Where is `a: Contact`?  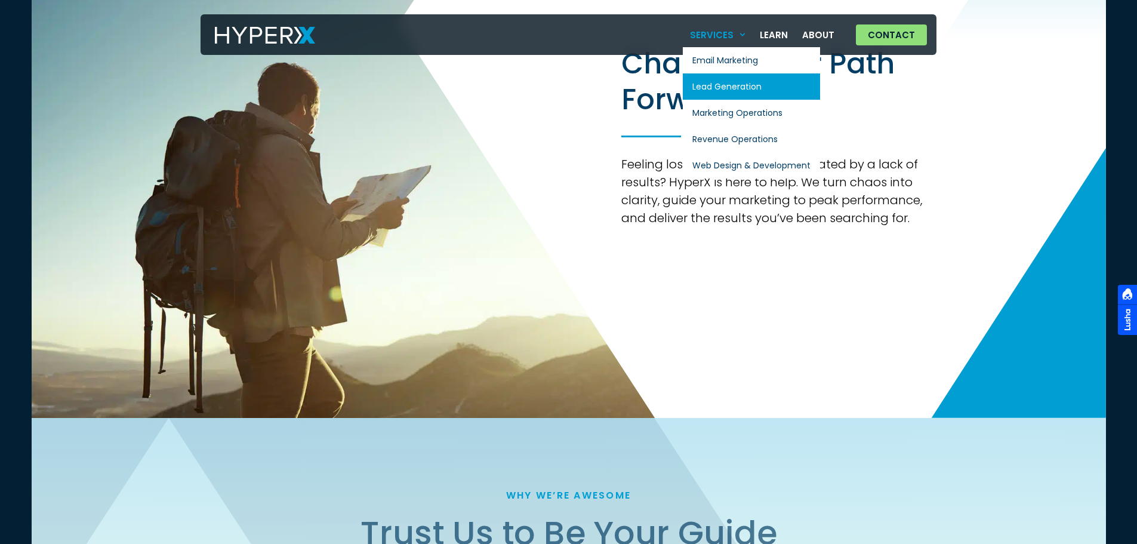
a: Contact is located at coordinates (891, 35).